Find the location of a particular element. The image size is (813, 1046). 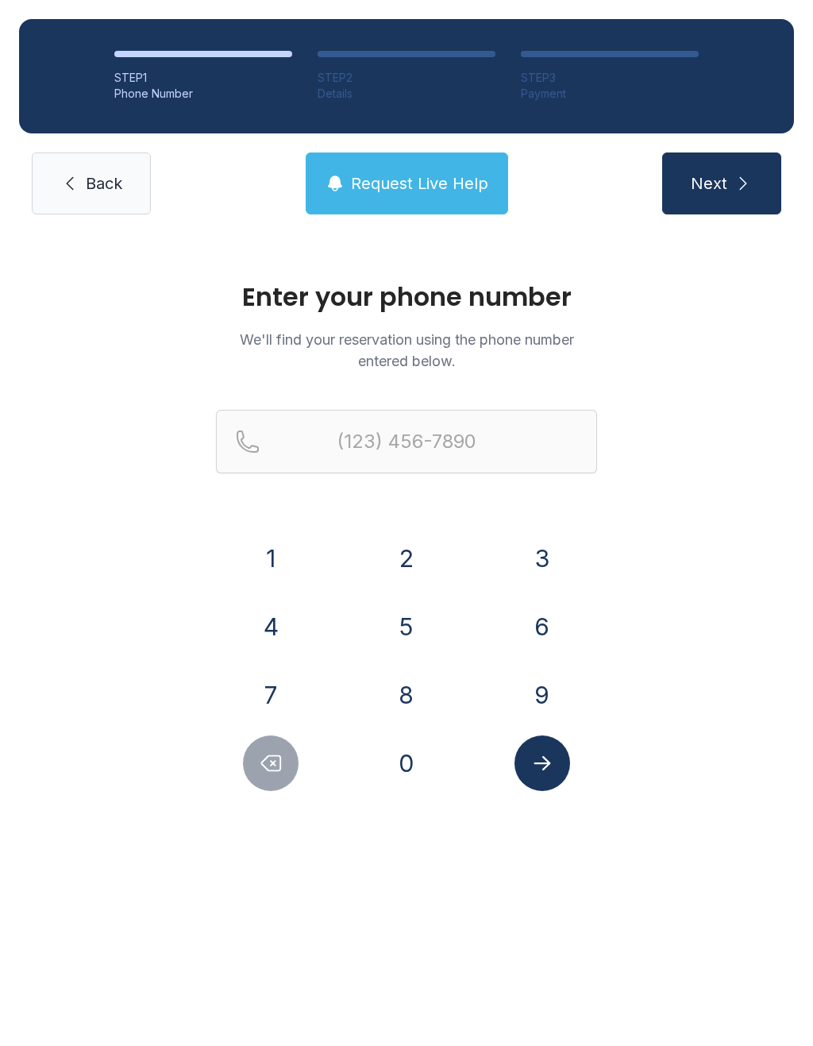

span: Next is located at coordinates (709, 183).